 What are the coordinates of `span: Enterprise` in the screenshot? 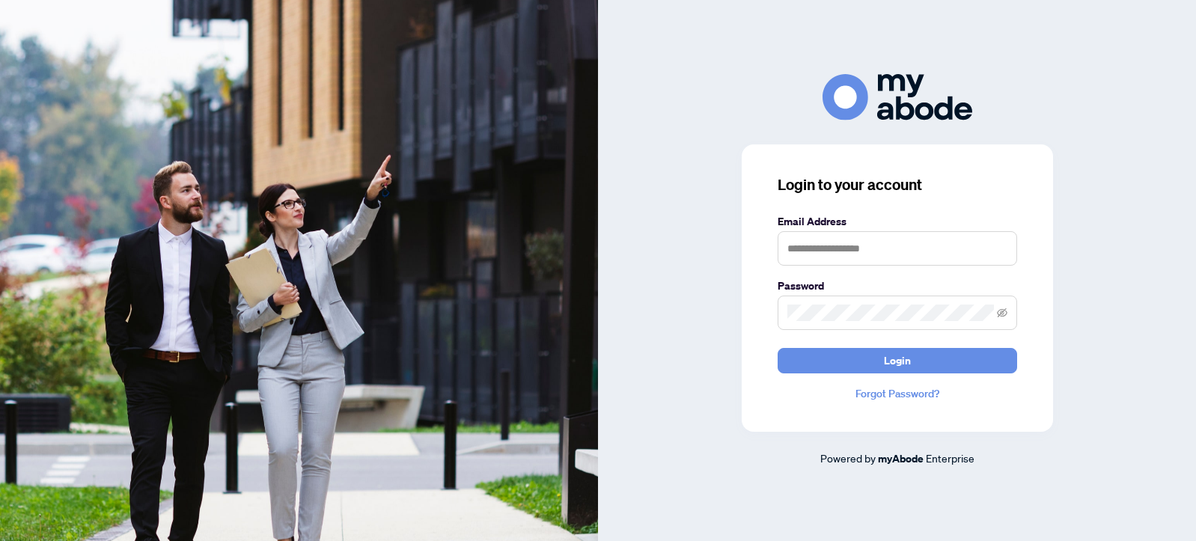 It's located at (950, 458).